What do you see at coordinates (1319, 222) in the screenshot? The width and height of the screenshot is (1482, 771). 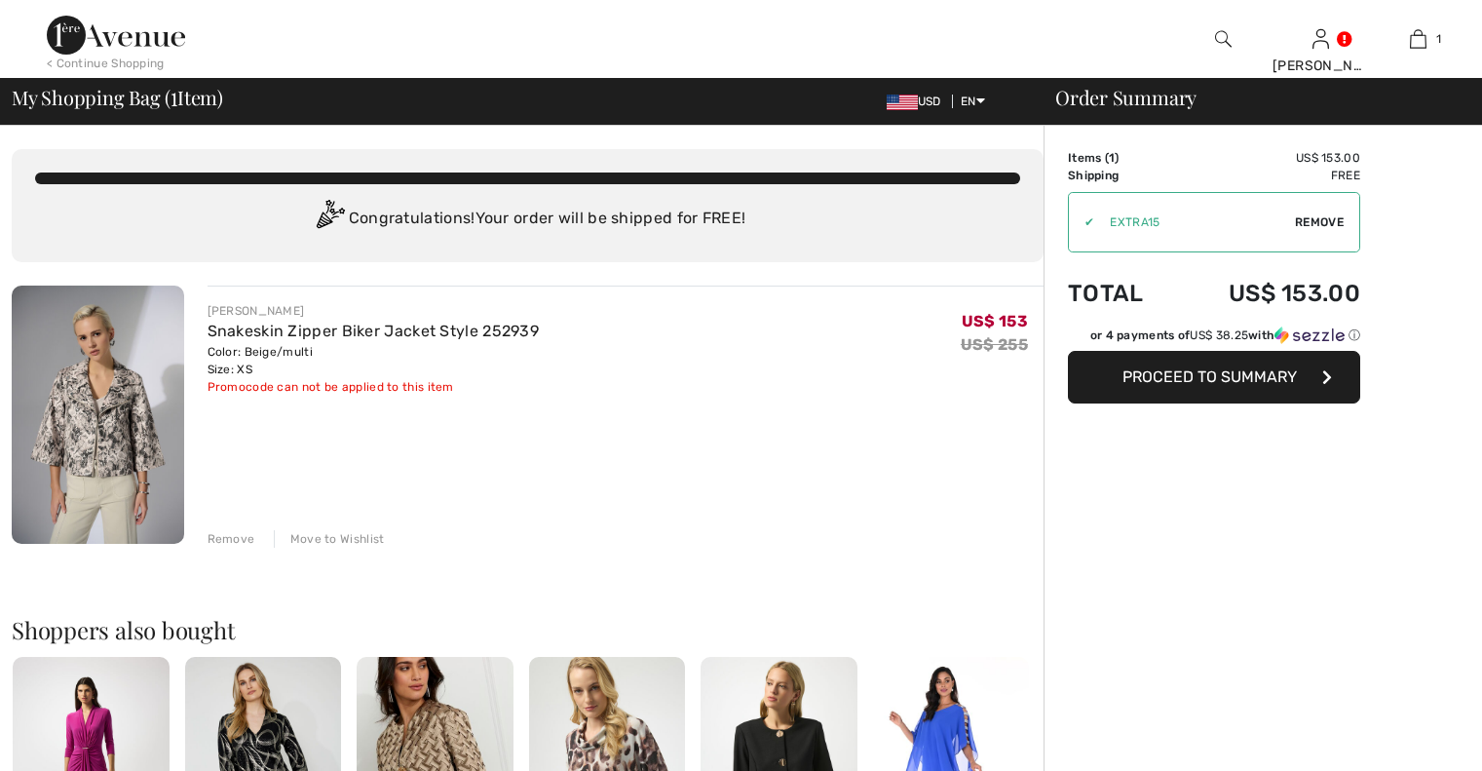 I see `span: Remove` at bounding box center [1319, 222].